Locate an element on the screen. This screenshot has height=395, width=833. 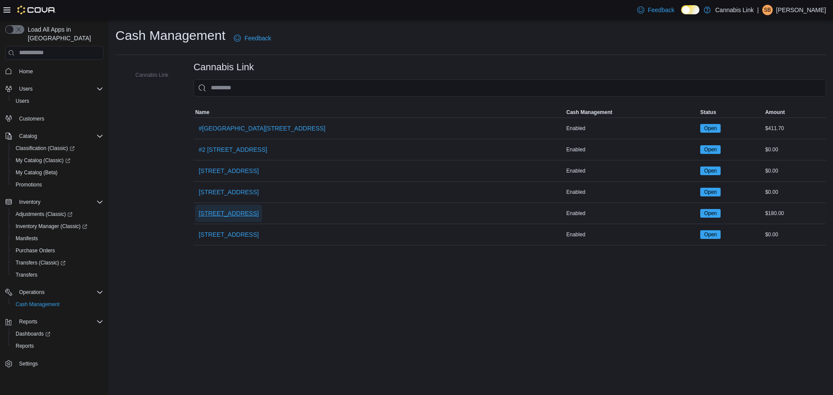
span: Feedback is located at coordinates (257, 38).